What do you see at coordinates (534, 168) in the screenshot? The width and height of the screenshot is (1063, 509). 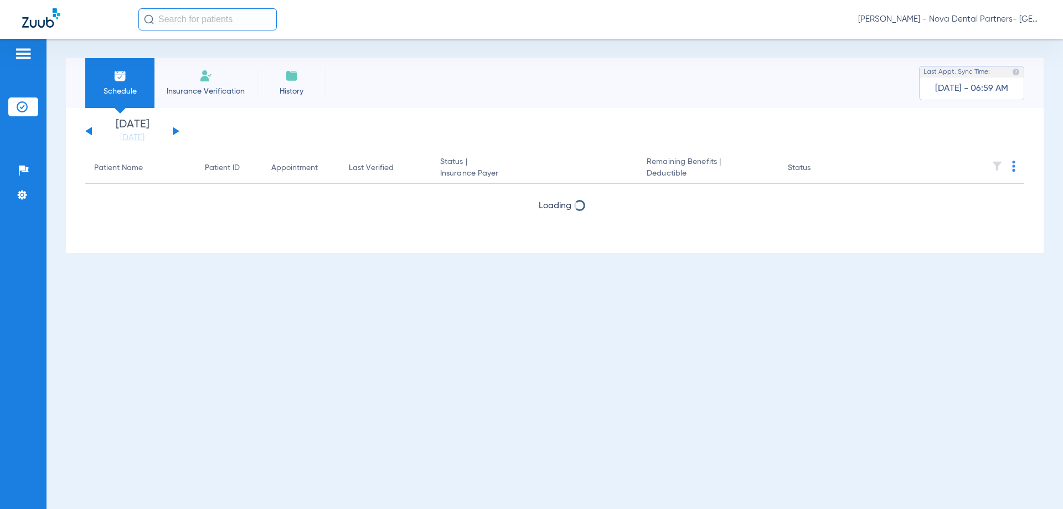 I see `th: Status |` at bounding box center [534, 168].